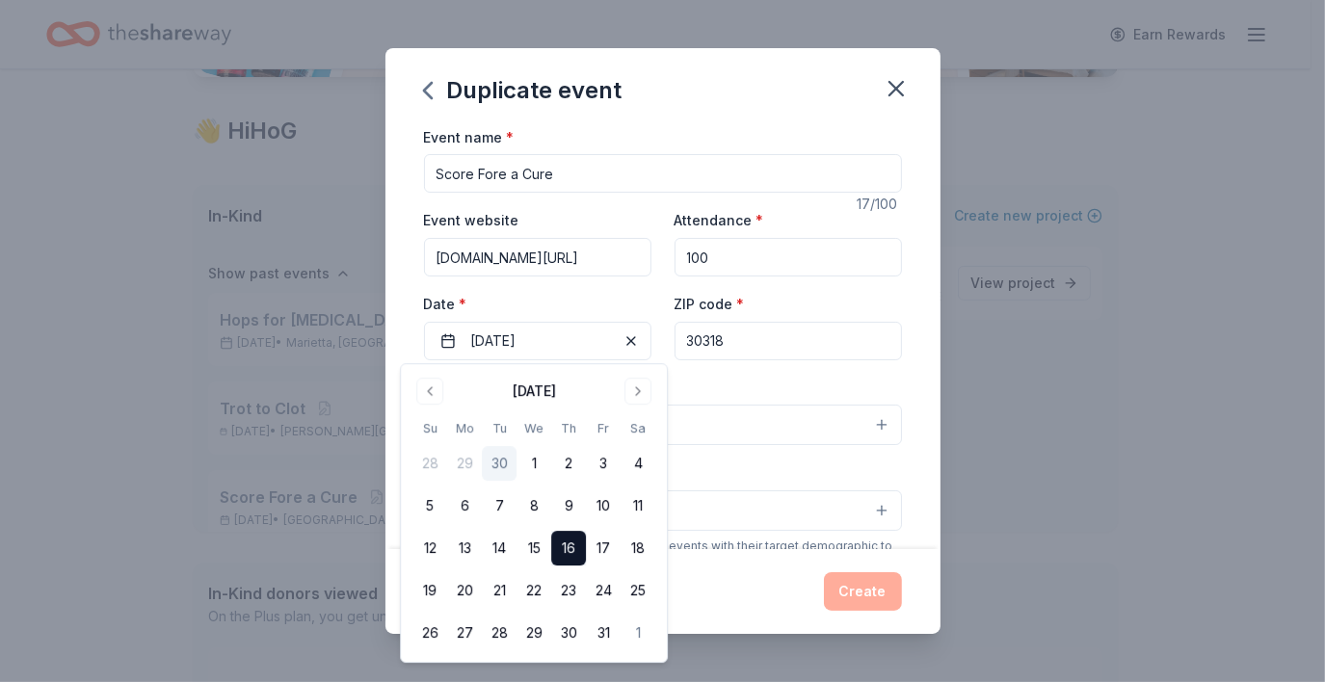 Image resolution: width=1325 pixels, height=682 pixels. I want to click on th: Tuesday, so click(499, 428).